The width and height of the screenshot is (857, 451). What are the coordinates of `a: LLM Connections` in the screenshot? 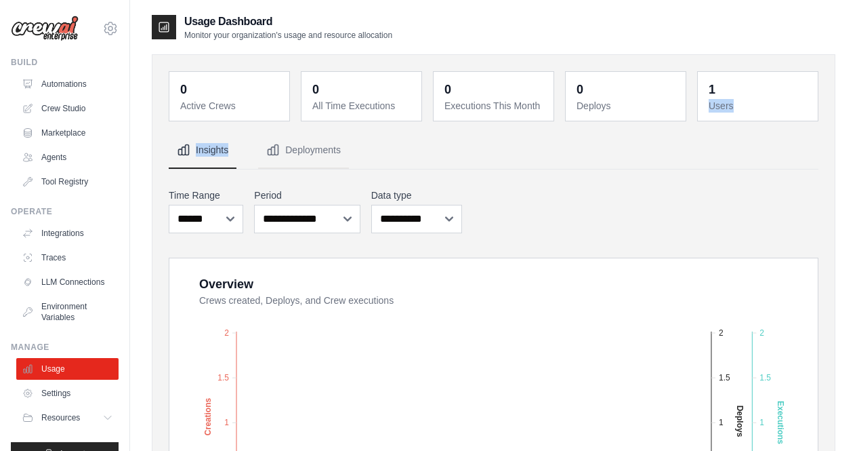 It's located at (67, 282).